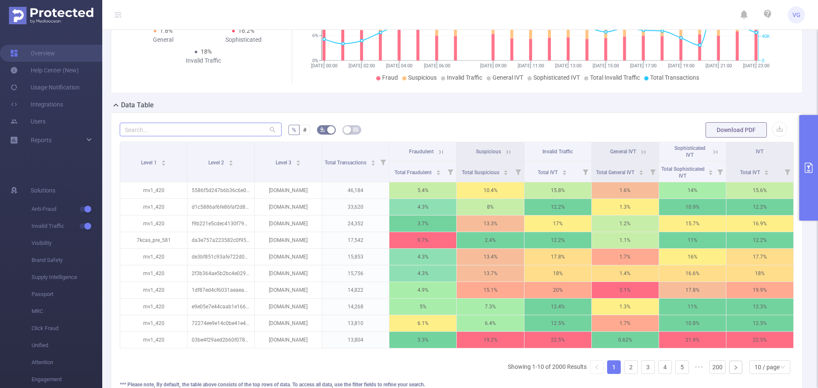 This screenshot has height=388, width=818. What do you see at coordinates (760, 152) in the screenshot?
I see `span: IVT` at bounding box center [760, 152].